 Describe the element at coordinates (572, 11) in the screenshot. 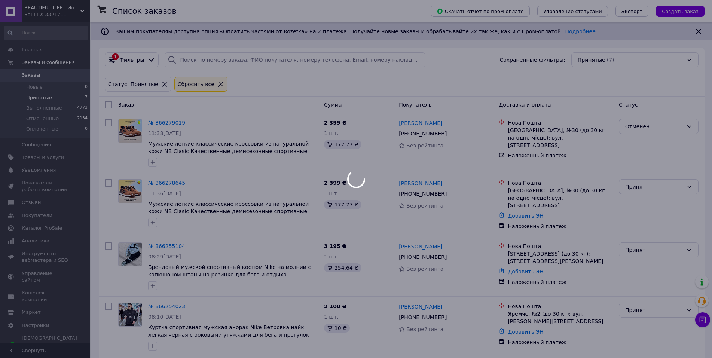

I see `button: Управление статусами` at that location.